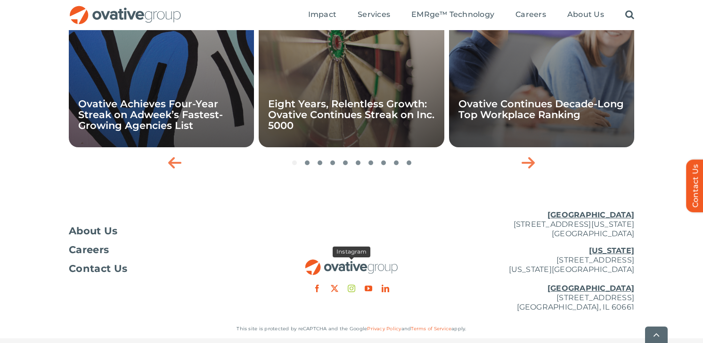 The height and width of the screenshot is (343, 703). I want to click on a: youtube, so click(368, 289).